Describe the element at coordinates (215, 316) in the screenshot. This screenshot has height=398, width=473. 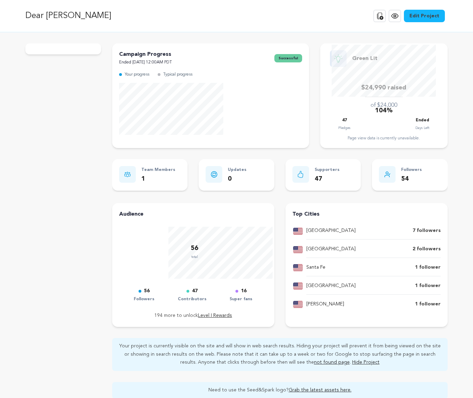
I see `a: Level I Rewards` at that location.